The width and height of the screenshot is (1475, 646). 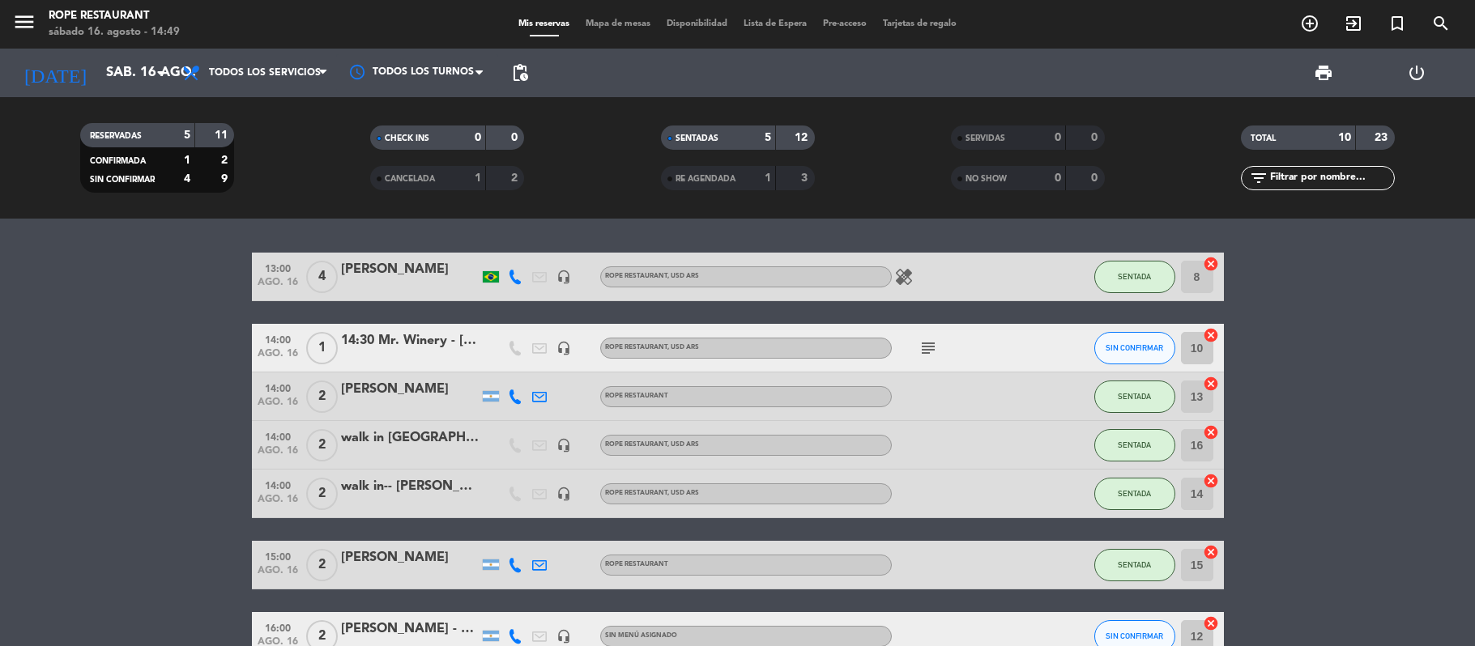 I want to click on span: pending_actions, so click(x=520, y=73).